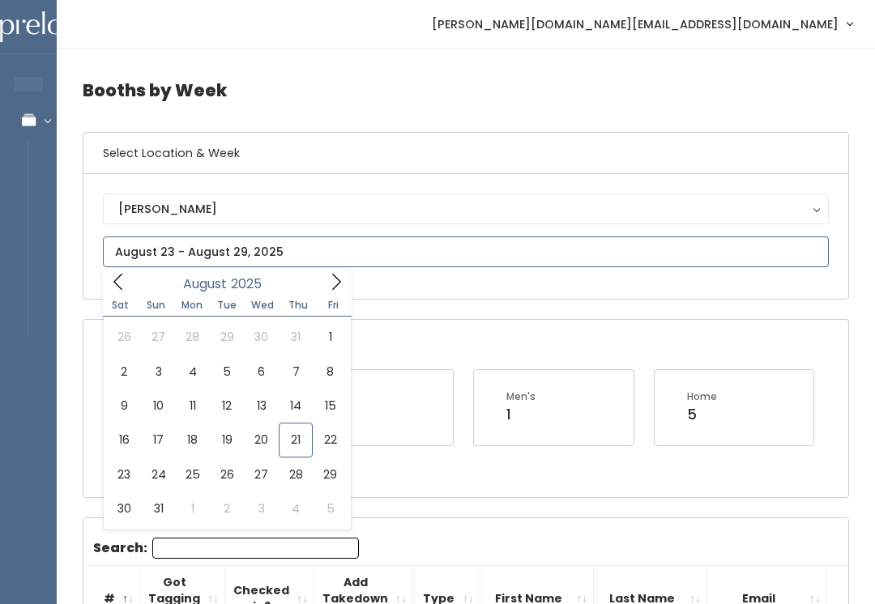  Describe the element at coordinates (193, 509) in the screenshot. I see `span: September 1, 2025` at that location.